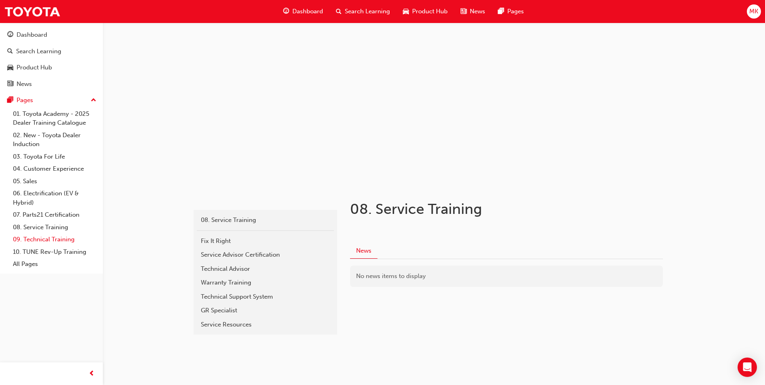 The height and width of the screenshot is (385, 765). I want to click on a: news-iconNews, so click(473, 11).